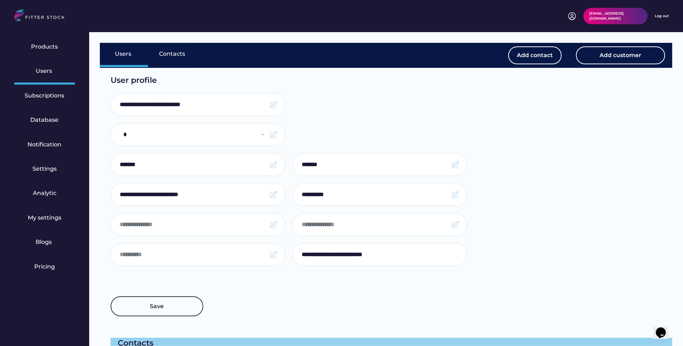 This screenshot has height=346, width=683. I want to click on div: Pricing, so click(45, 266).